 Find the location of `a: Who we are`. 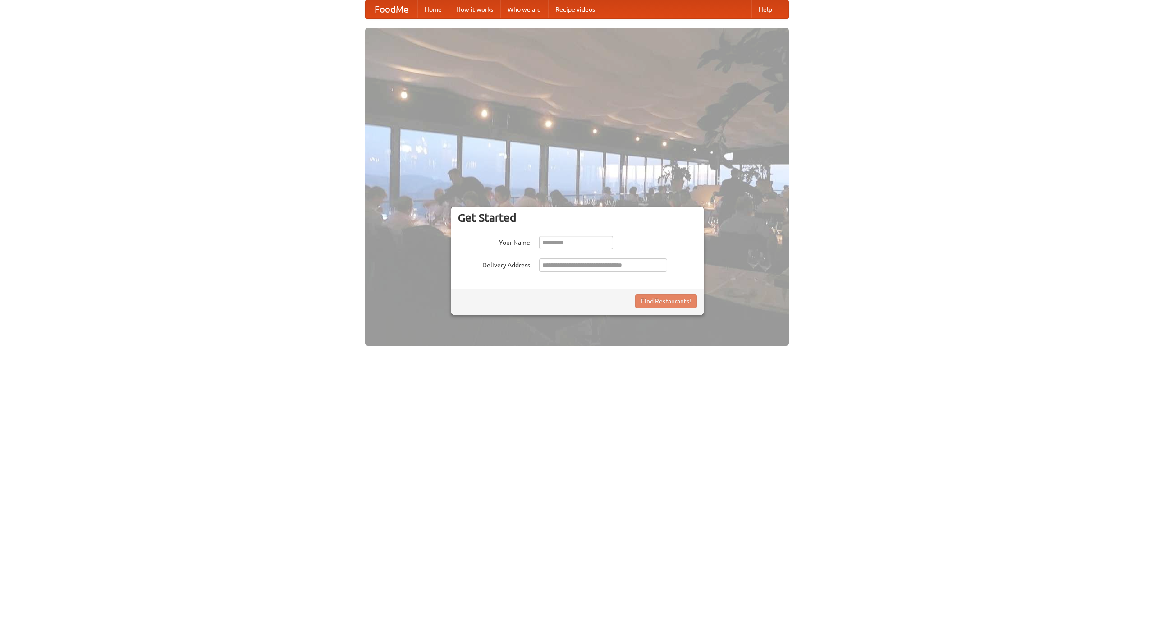

a: Who we are is located at coordinates (524, 9).